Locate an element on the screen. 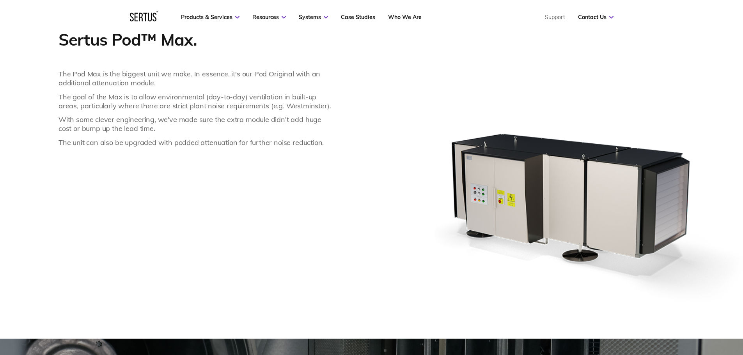  p: With some clever engineering, we've made sure the extra module didn't add huge cost or bump up th... is located at coordinates (195, 124).